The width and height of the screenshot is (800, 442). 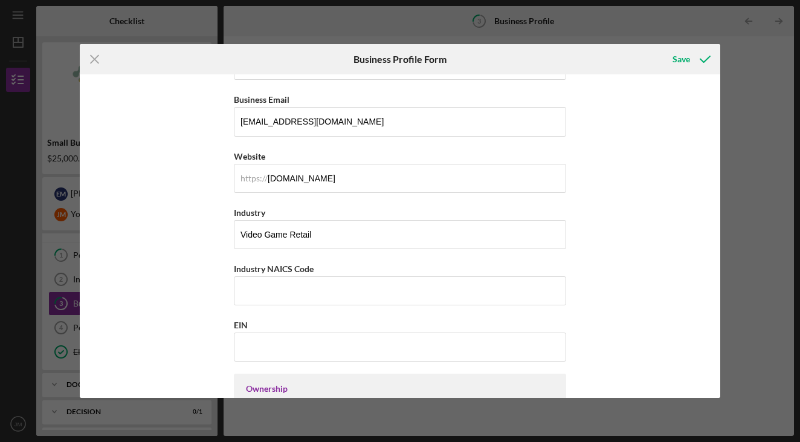 What do you see at coordinates (262, 99) in the screenshot?
I see `label: Business Email` at bounding box center [262, 99].